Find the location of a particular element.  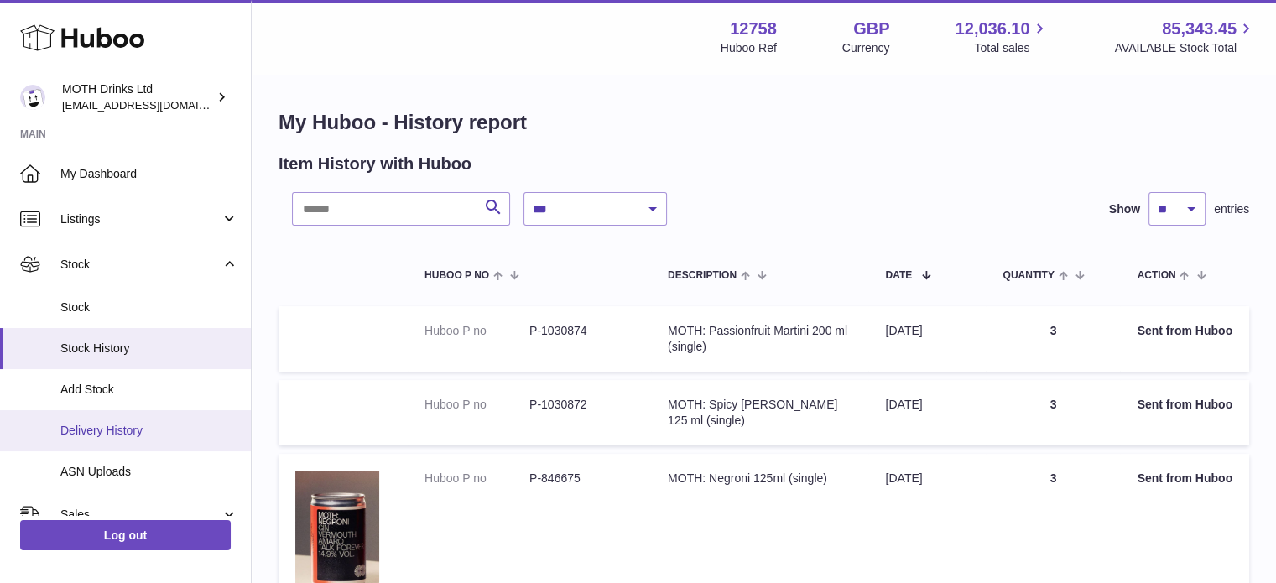

span: Sales is located at coordinates (140, 514).